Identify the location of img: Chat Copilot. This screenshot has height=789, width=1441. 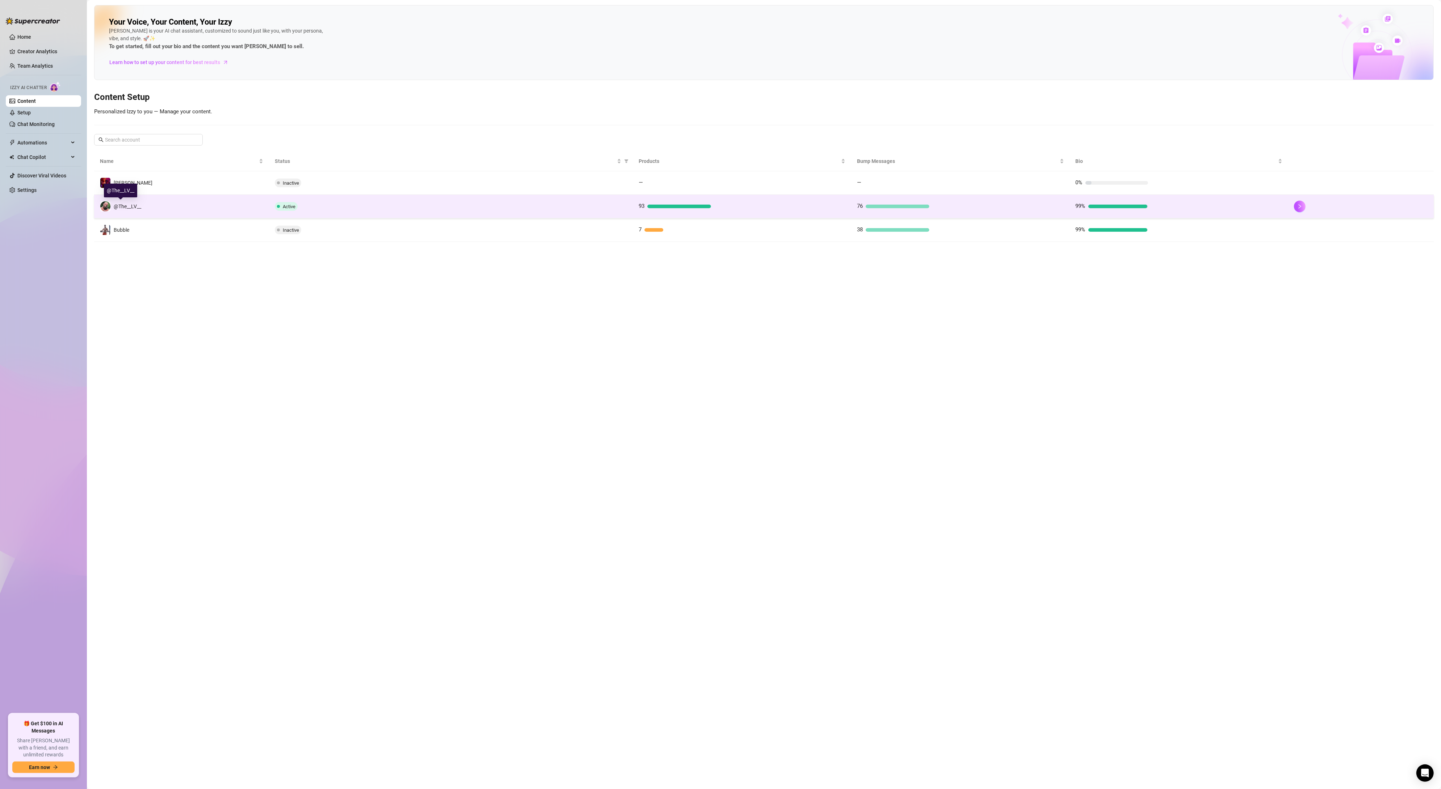
(12, 157).